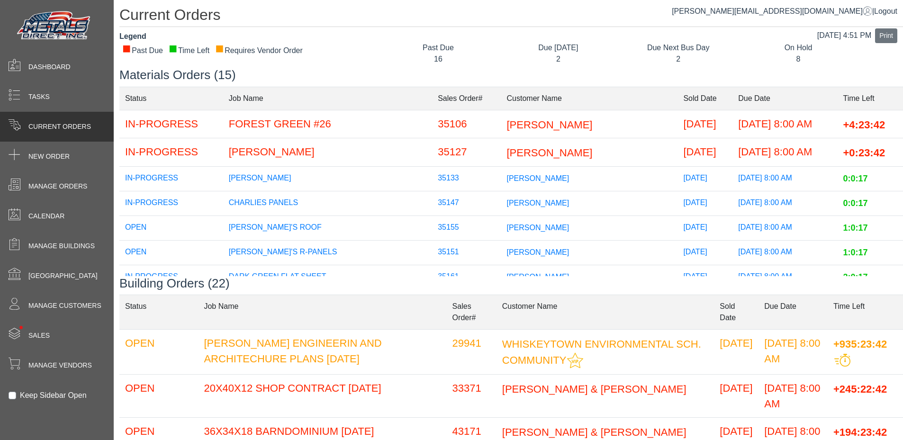  What do you see at coordinates (886, 36) in the screenshot?
I see `button: Print` at bounding box center [886, 36].